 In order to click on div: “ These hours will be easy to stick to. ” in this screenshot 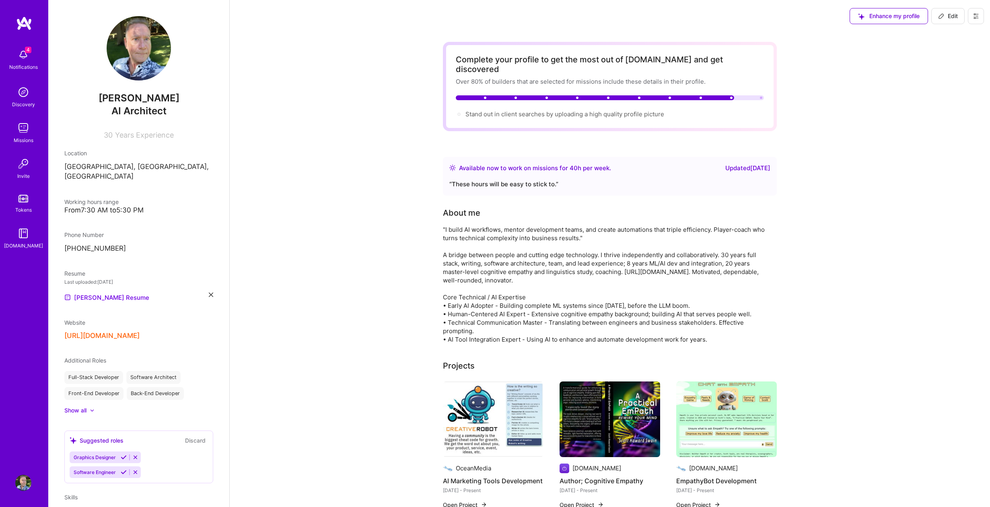, I will do `click(610, 184)`.